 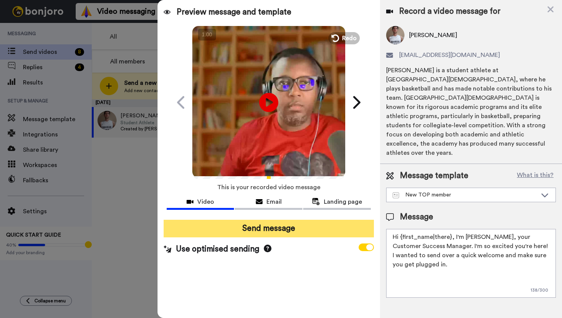 What do you see at coordinates (269, 187) in the screenshot?
I see `span: This is your recorded video message` at bounding box center [269, 187].